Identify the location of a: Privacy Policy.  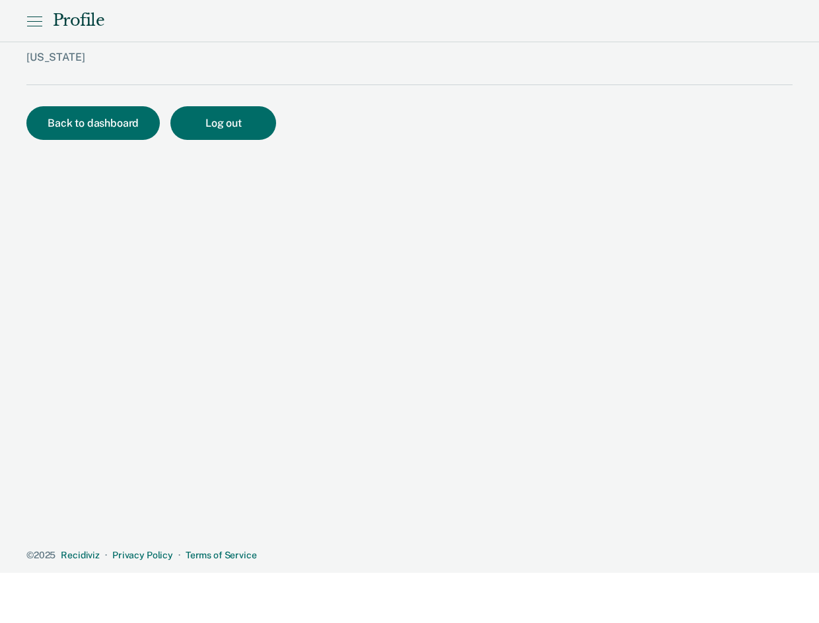
(143, 555).